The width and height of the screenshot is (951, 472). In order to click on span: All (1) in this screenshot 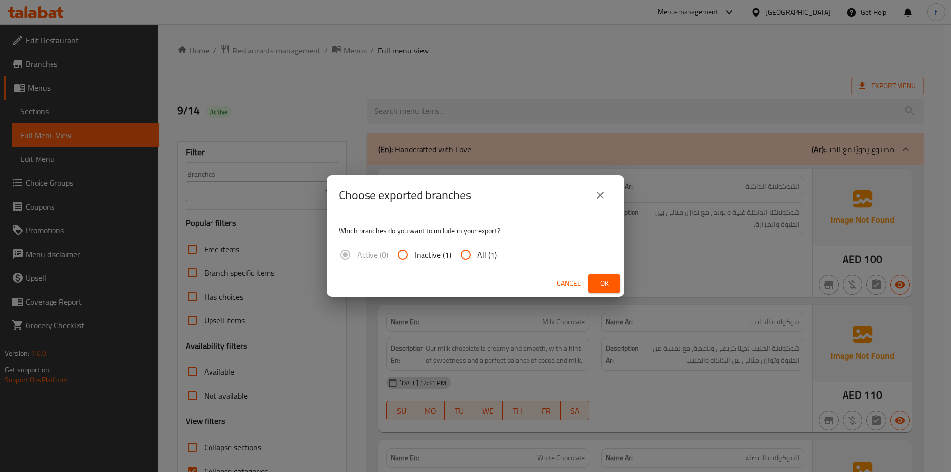, I will do `click(487, 254)`.